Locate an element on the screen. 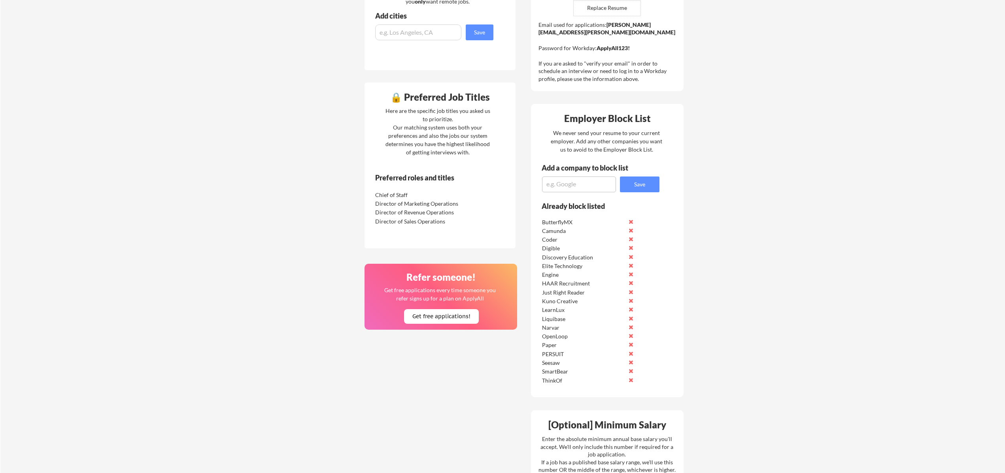  div: SmartBear is located at coordinates (583, 372).